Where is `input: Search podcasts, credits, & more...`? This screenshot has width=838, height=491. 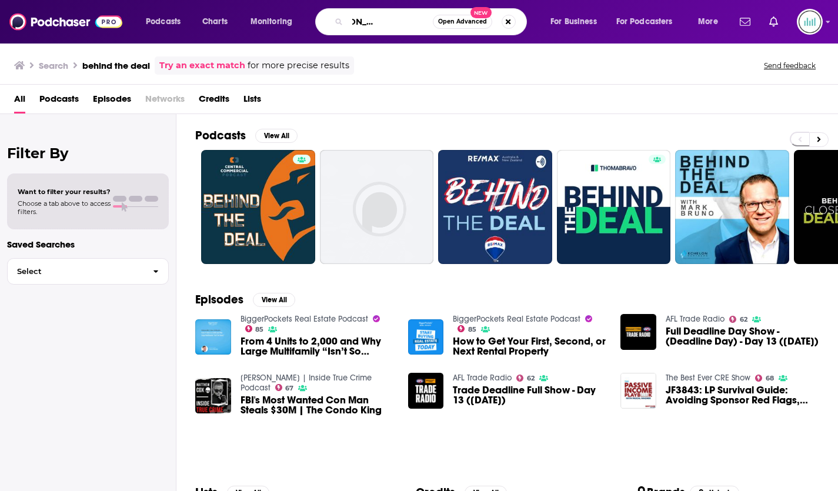
input: Search podcasts, credits, & more... is located at coordinates (390, 22).